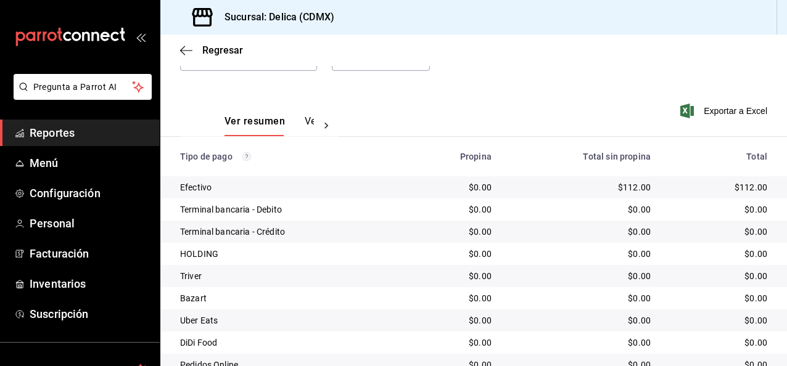  What do you see at coordinates (80, 96) in the screenshot?
I see `a: Pregunta a Parrot AI` at bounding box center [80, 96].